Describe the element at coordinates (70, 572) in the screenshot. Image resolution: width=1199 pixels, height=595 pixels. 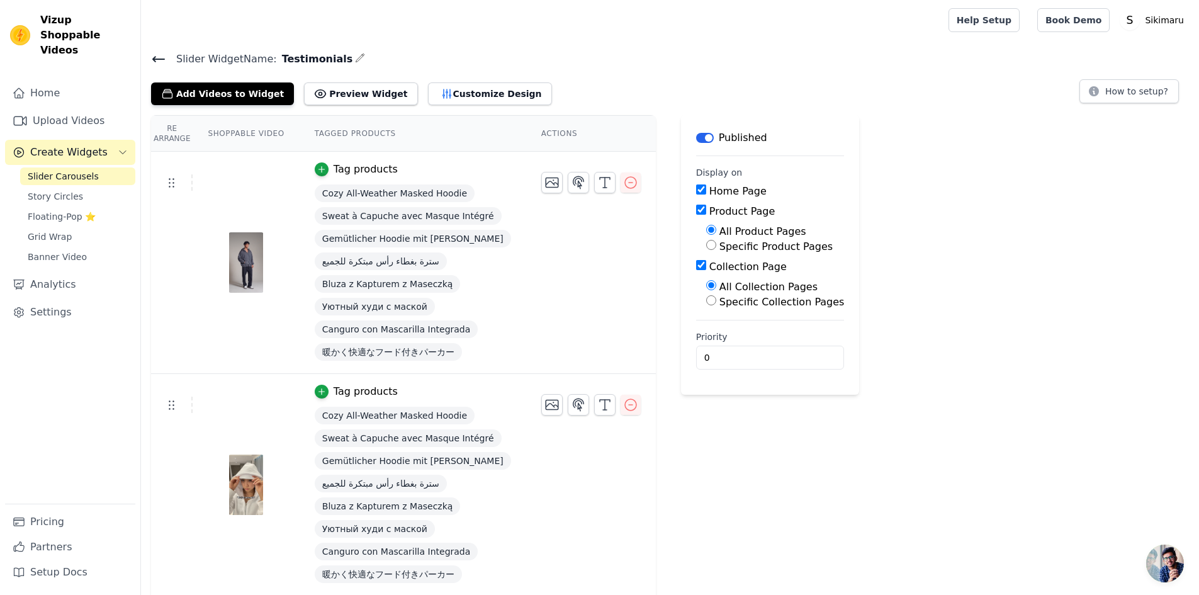
I see `a: Setup Docs` at that location.